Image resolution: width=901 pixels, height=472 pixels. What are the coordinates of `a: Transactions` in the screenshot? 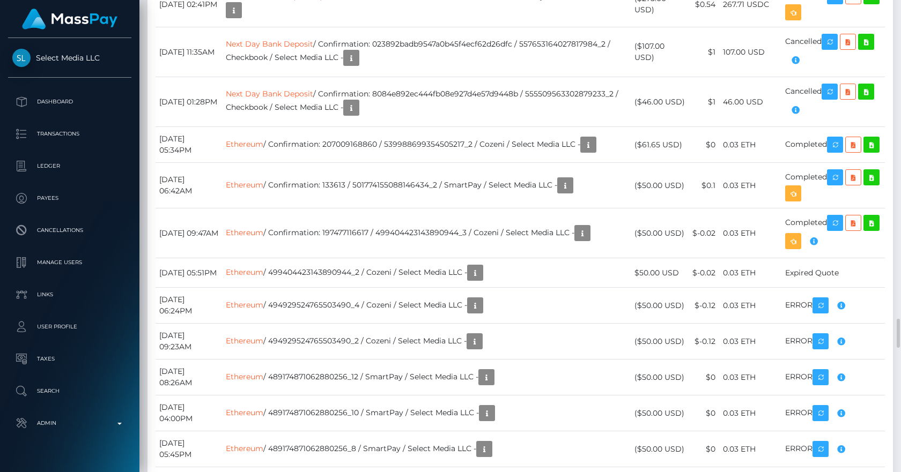 It's located at (70, 134).